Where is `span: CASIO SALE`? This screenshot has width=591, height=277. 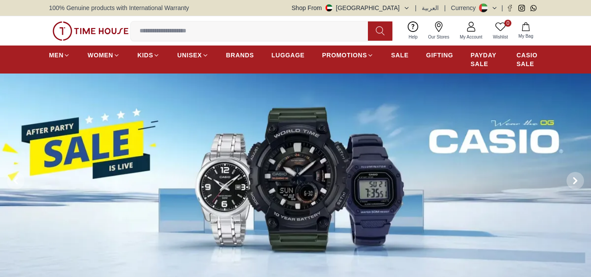
span: CASIO SALE is located at coordinates (530, 60).